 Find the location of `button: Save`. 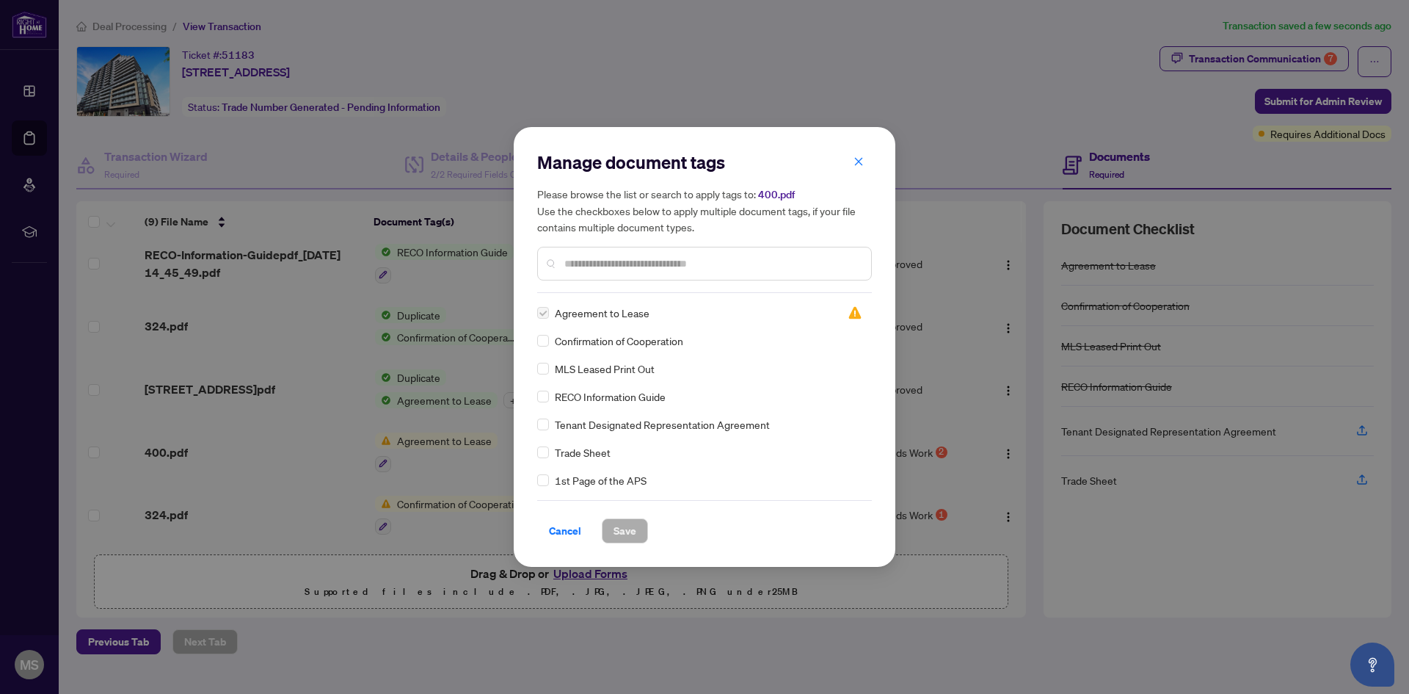

button: Save is located at coordinates (625, 531).